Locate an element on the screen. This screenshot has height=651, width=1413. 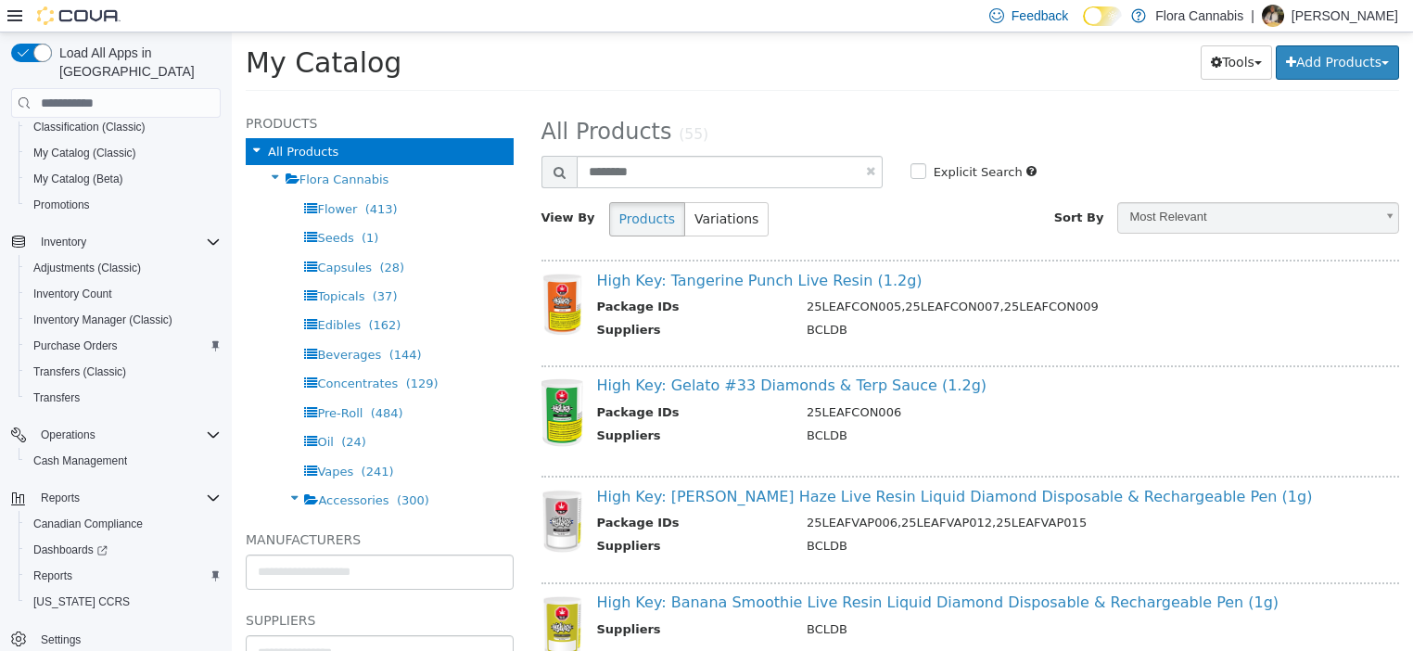
span: (1) is located at coordinates (138, 205).